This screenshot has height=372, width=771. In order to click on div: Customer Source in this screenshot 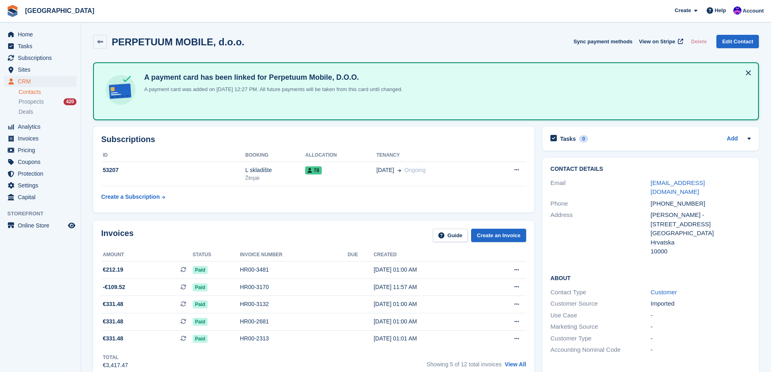, I will do `click(600, 304)`.